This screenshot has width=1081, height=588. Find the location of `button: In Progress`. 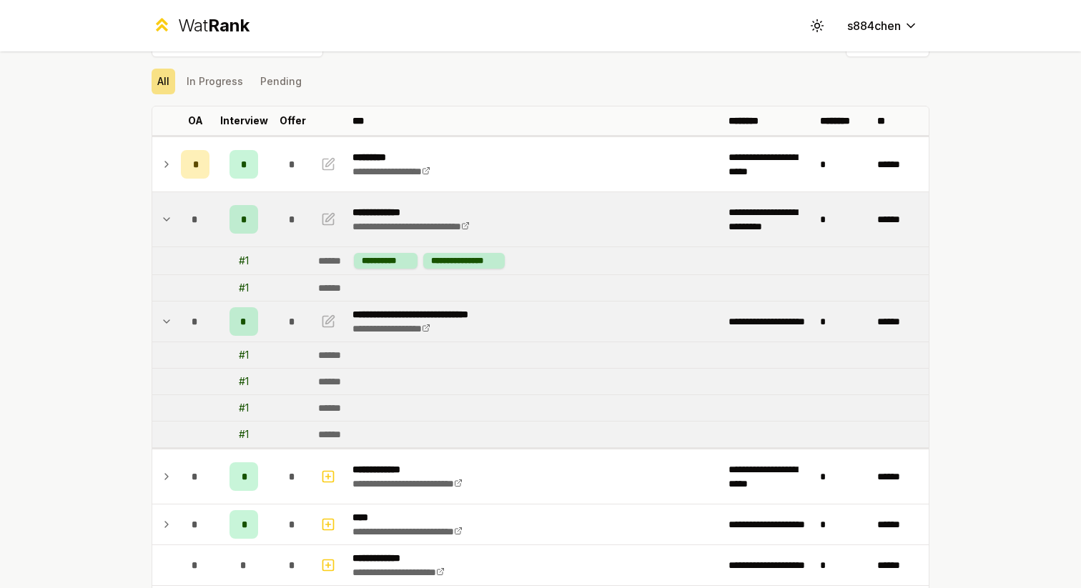

button: In Progress is located at coordinates (214, 82).